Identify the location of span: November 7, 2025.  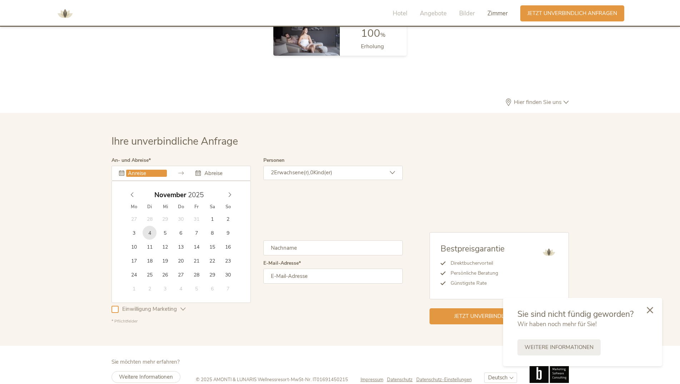
(196, 233).